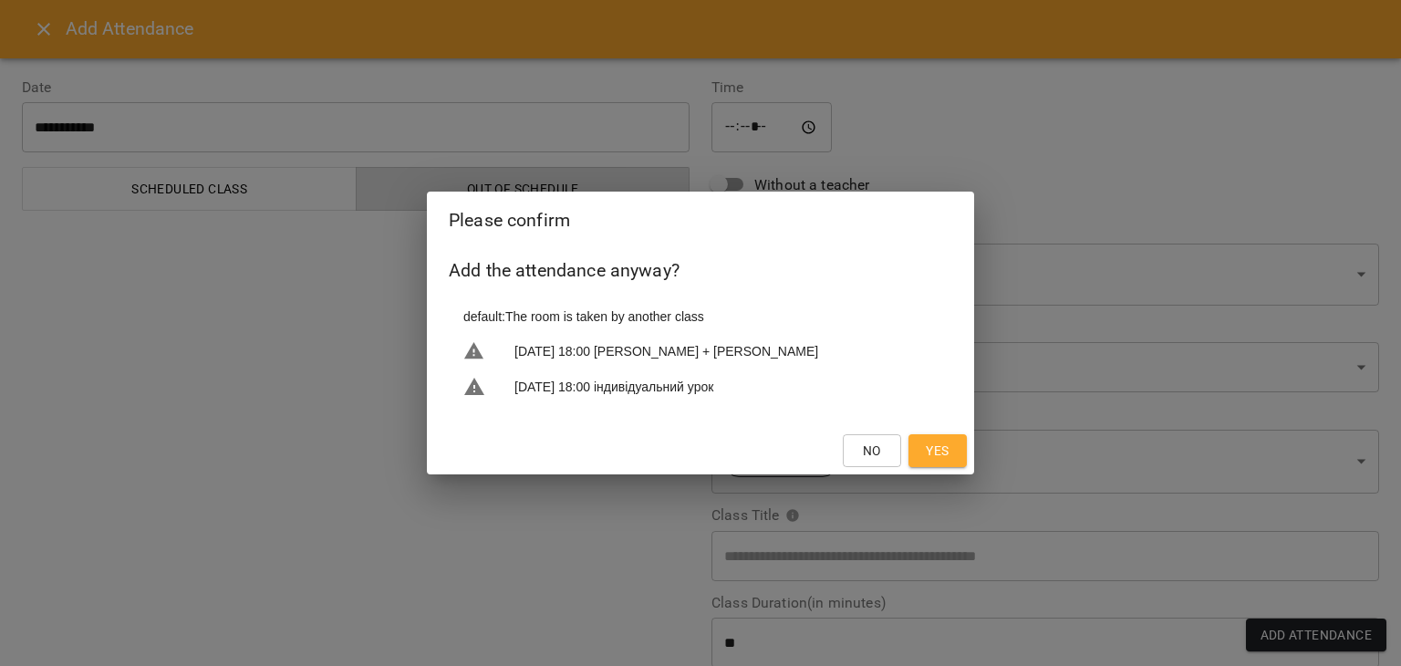 This screenshot has width=1401, height=666. I want to click on button: No, so click(872, 451).